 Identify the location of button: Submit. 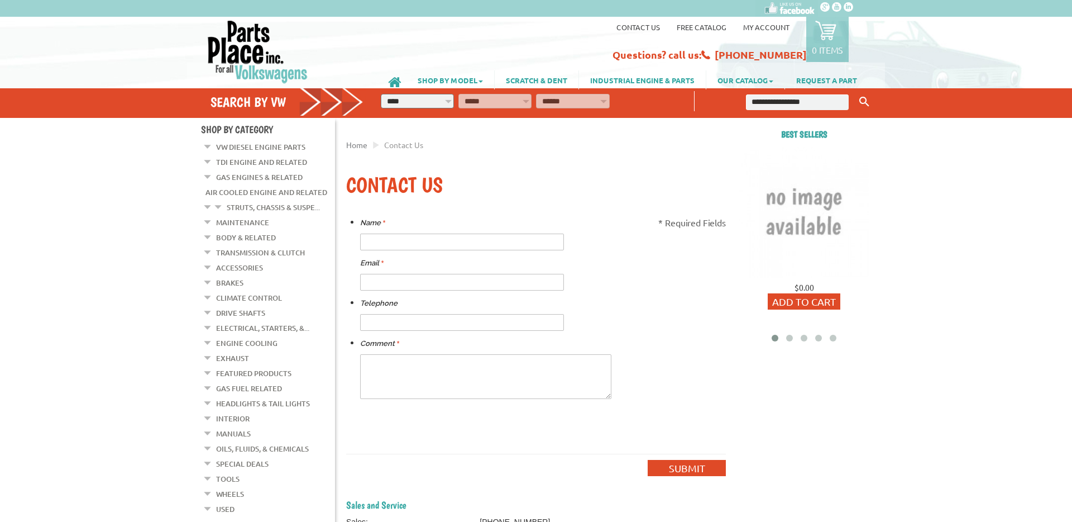
(687, 468).